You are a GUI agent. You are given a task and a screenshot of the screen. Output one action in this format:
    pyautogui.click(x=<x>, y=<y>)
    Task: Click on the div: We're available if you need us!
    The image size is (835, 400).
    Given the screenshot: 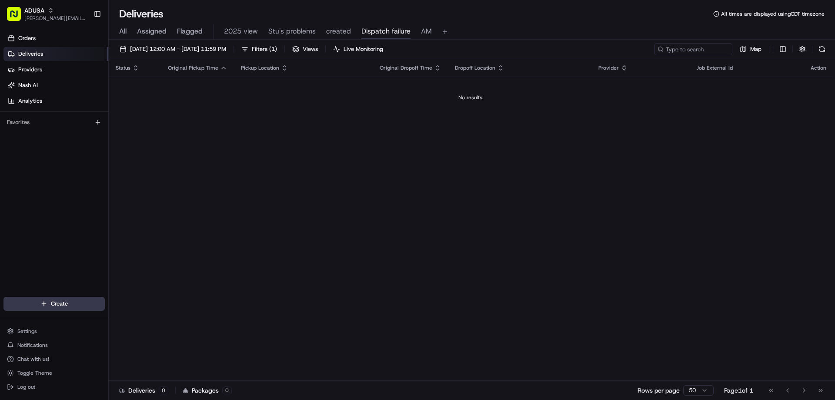 What is the action you would take?
    pyautogui.click(x=70, y=95)
    